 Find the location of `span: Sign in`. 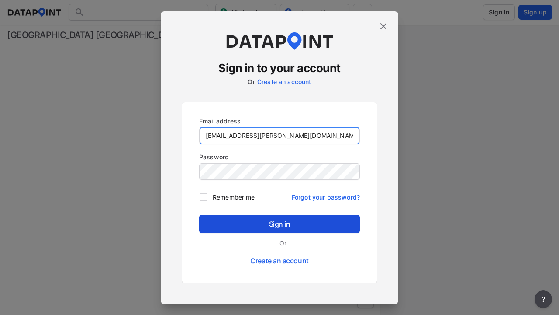

span: Sign in is located at coordinates (280, 224).